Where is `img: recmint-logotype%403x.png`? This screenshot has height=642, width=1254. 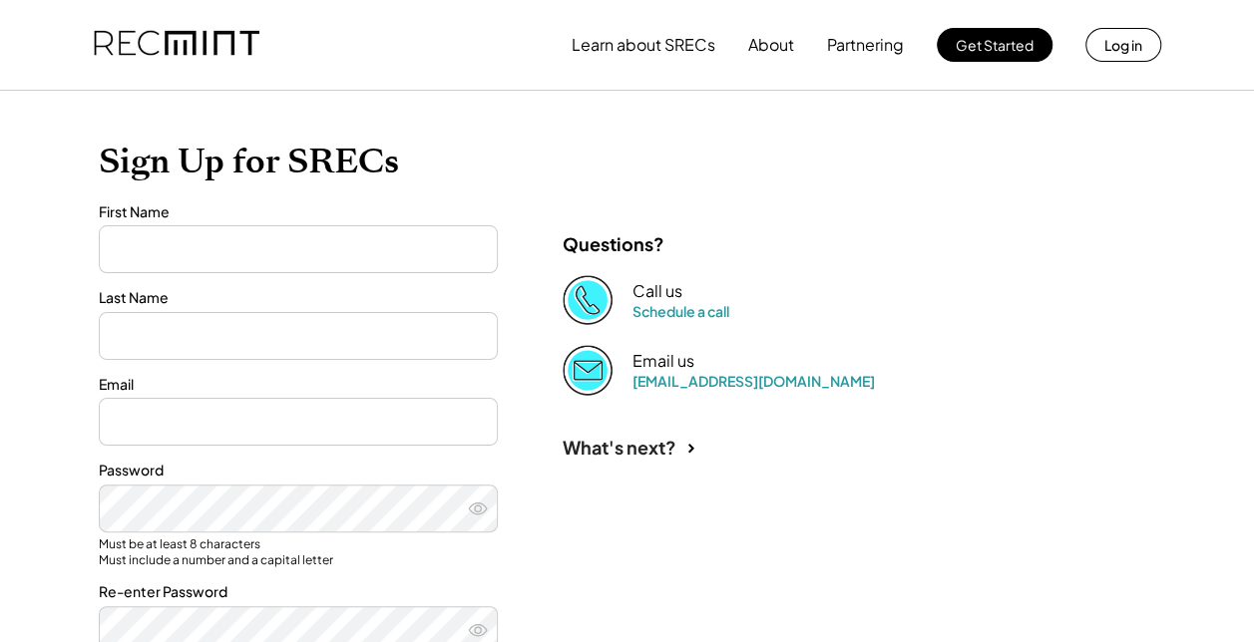 img: recmint-logotype%403x.png is located at coordinates (177, 45).